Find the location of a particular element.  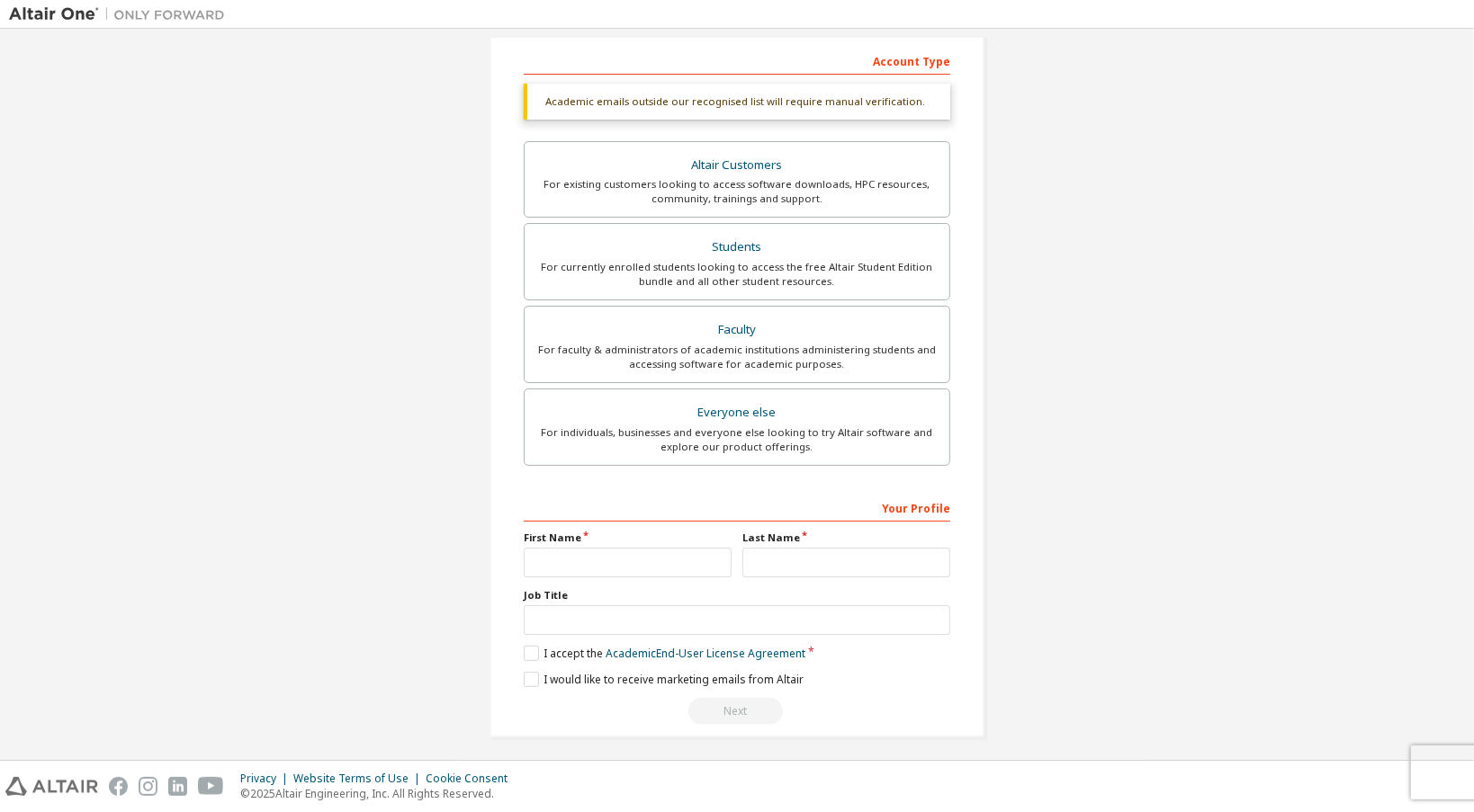

div: Privacy is located at coordinates (266, 779).